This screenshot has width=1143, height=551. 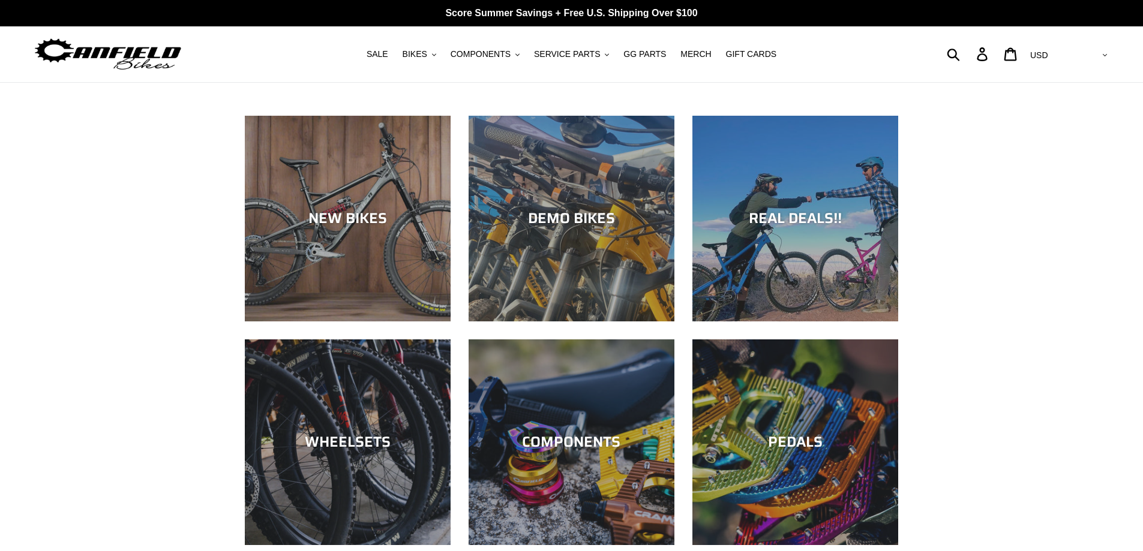 What do you see at coordinates (485, 54) in the screenshot?
I see `button: COMPONENTS` at bounding box center [485, 54].